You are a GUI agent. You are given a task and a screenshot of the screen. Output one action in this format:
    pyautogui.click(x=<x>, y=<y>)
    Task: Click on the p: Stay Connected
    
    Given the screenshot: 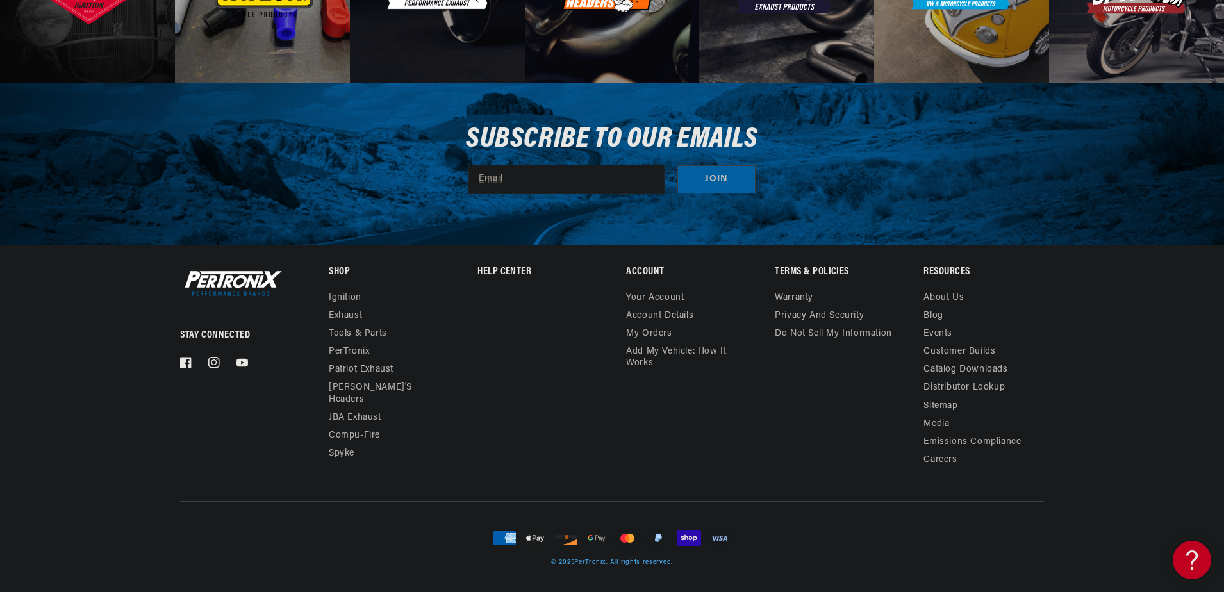 What is the action you would take?
    pyautogui.click(x=233, y=335)
    